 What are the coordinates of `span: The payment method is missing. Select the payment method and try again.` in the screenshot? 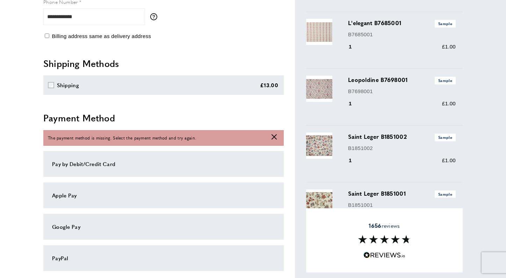 It's located at (122, 138).